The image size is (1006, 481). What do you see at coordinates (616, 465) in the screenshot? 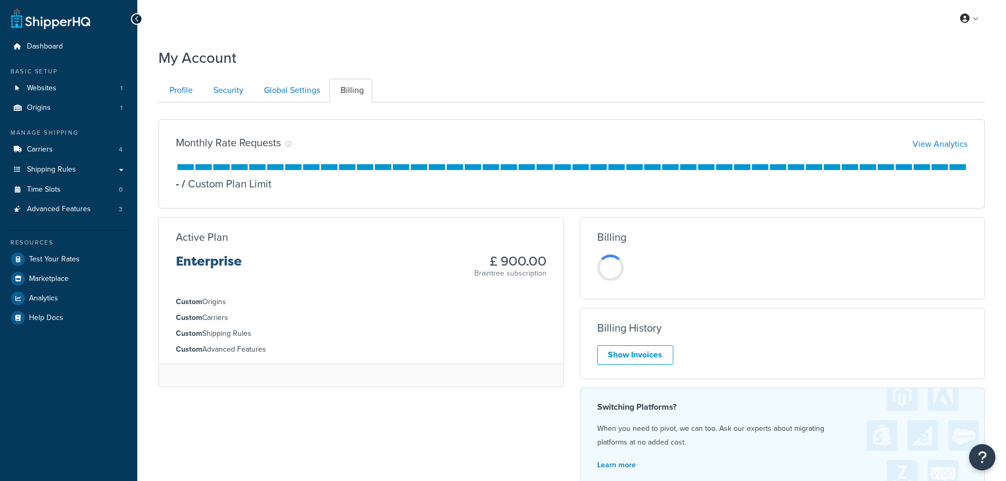
I see `a: Learn more` at bounding box center [616, 465].